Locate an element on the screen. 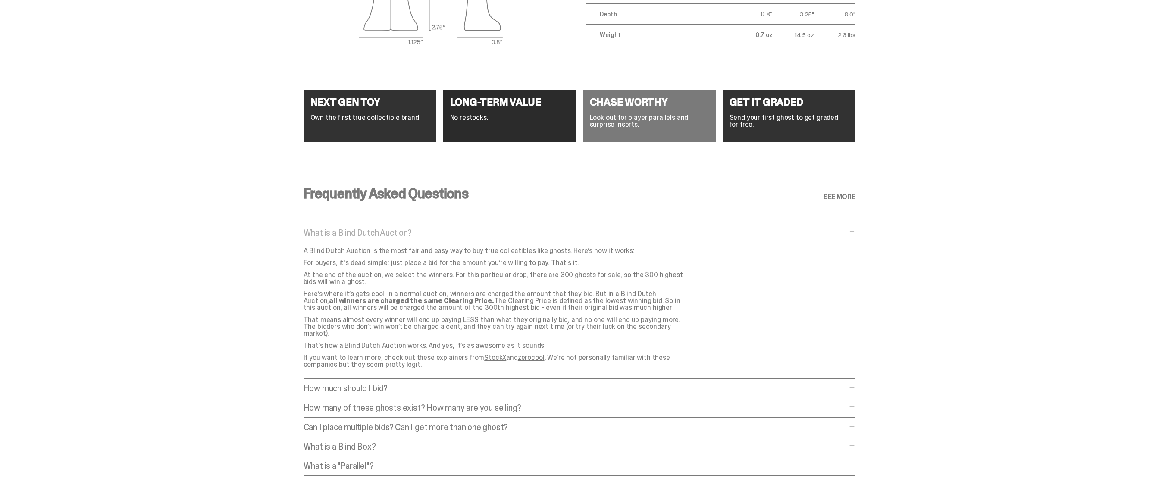 The width and height of the screenshot is (1165, 484). p: At the end of the auction, we select the winners. For this particular drop, there are 300 ghosts ... is located at coordinates (493, 279).